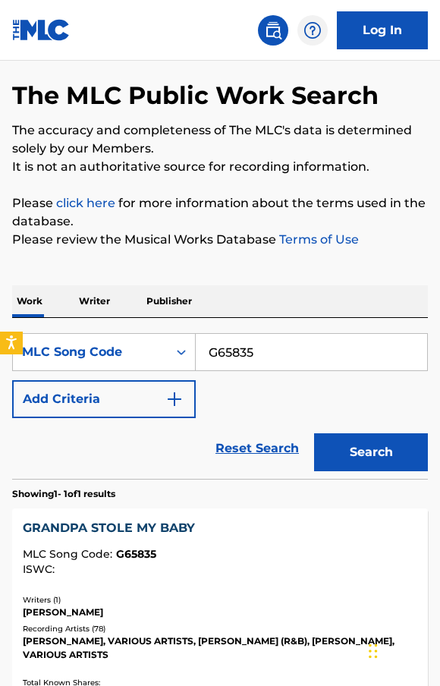 The height and width of the screenshot is (686, 440). Describe the element at coordinates (220, 600) in the screenshot. I see `div: Writers ( 1 )` at that location.